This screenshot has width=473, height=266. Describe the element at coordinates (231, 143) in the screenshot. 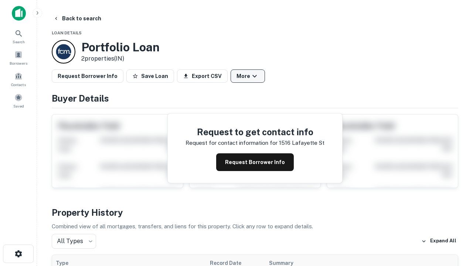

I see `p: Request for contact information for` at that location.